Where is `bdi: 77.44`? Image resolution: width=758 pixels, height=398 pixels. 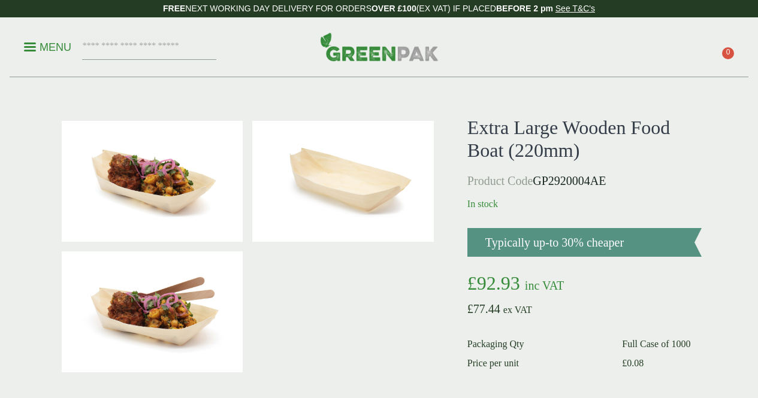
bdi: 77.44 is located at coordinates (483, 309).